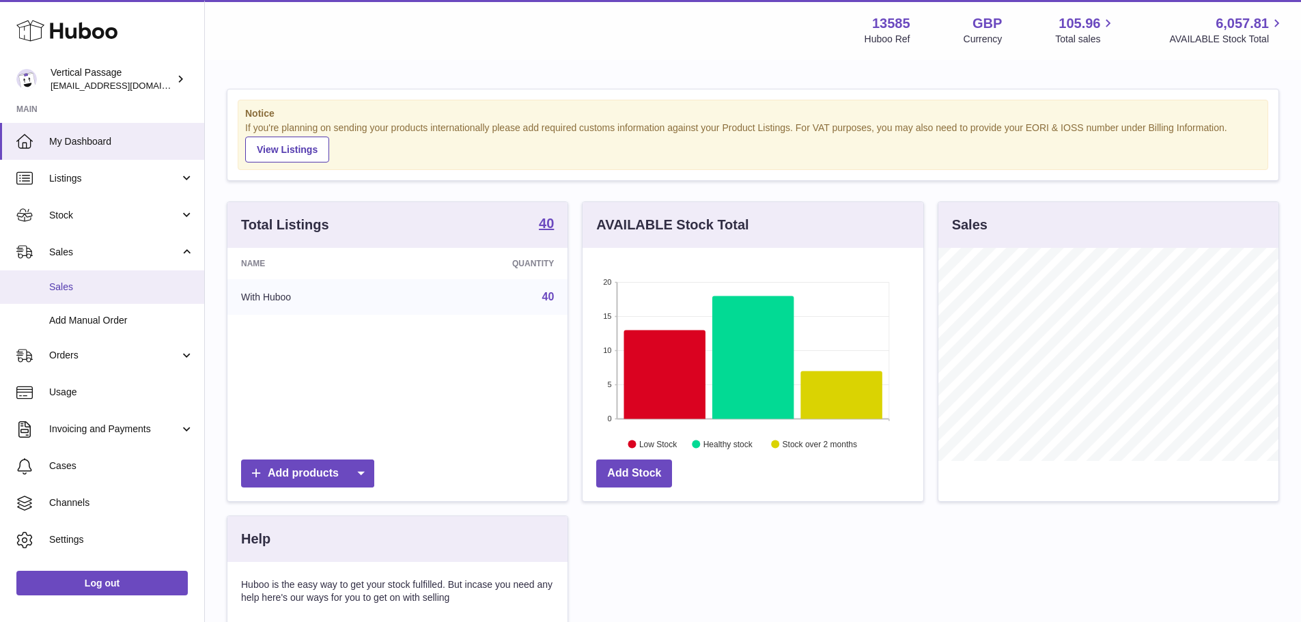 This screenshot has height=622, width=1301. I want to click on a: Add products, so click(307, 473).